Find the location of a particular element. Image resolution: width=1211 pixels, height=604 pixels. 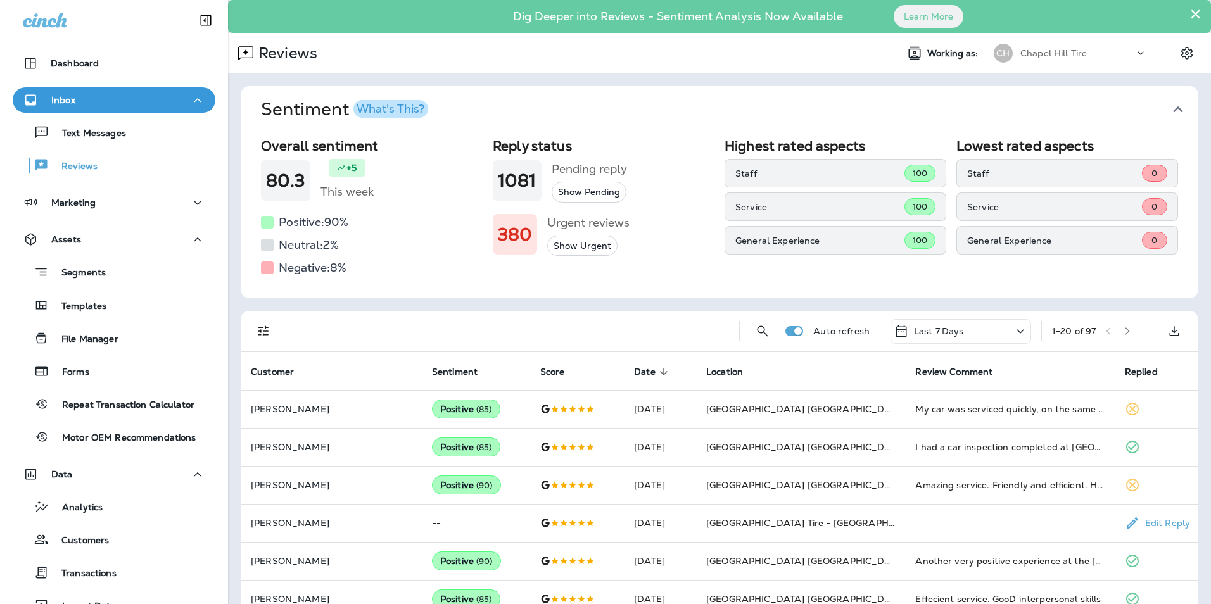

h1: Sentiment is located at coordinates (345, 110).